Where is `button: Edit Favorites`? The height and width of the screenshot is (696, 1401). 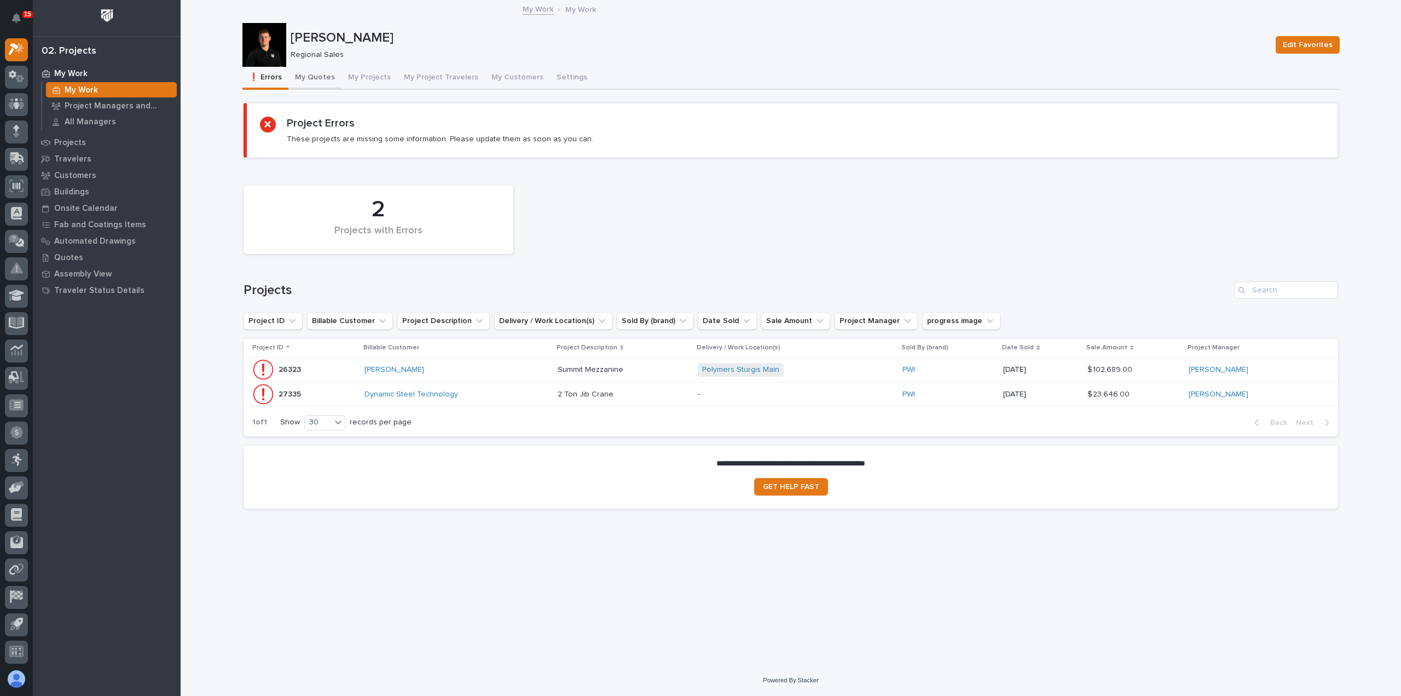
button: Edit Favorites is located at coordinates (1308, 45).